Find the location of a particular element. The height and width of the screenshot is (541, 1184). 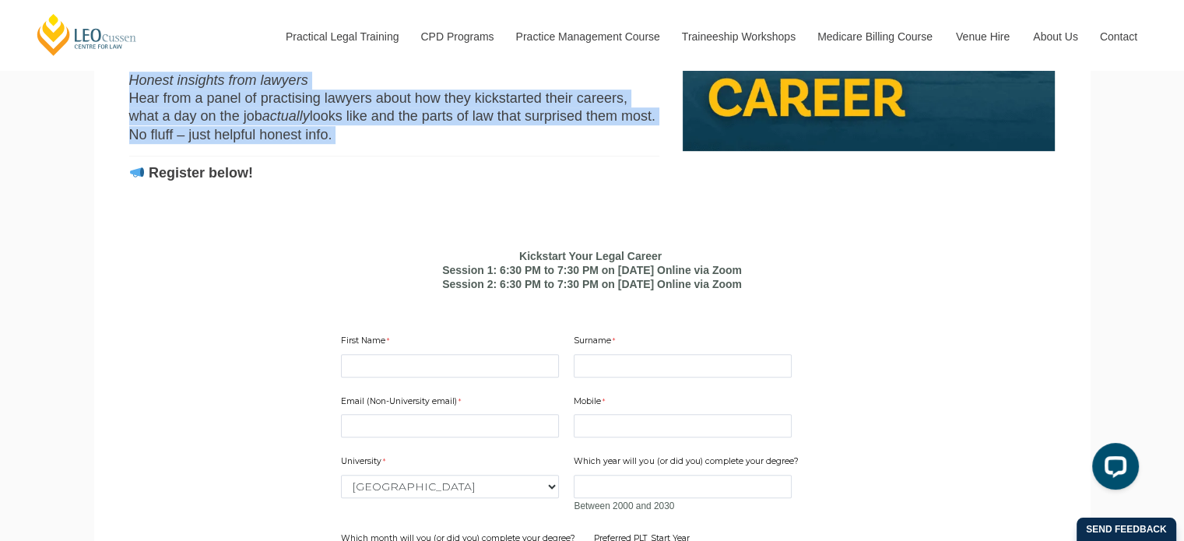

label: First Name is located at coordinates (367, 343).